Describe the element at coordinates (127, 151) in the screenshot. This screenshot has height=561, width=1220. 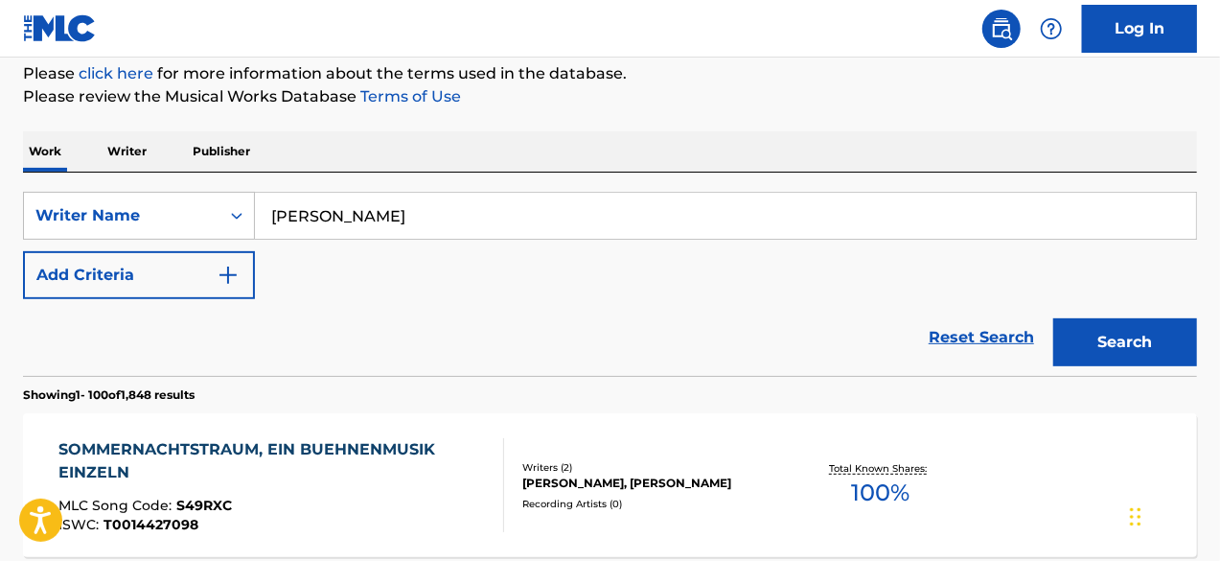
I see `p: Writer` at that location.